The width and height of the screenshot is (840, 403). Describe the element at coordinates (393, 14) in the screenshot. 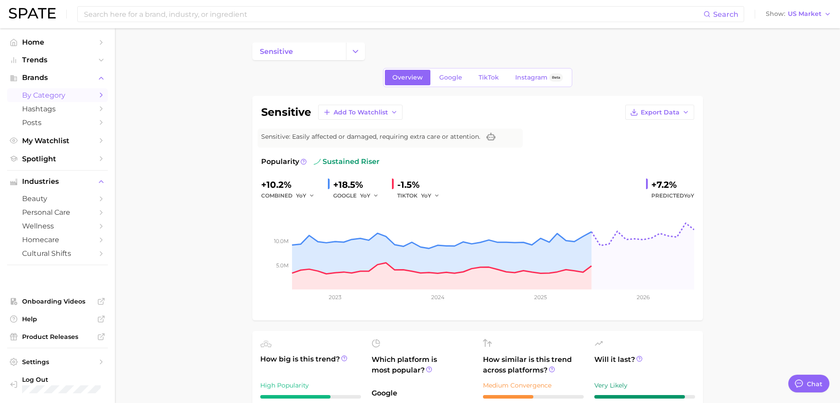

I see `input: Search here for a brand, industry, or ingredient` at that location.